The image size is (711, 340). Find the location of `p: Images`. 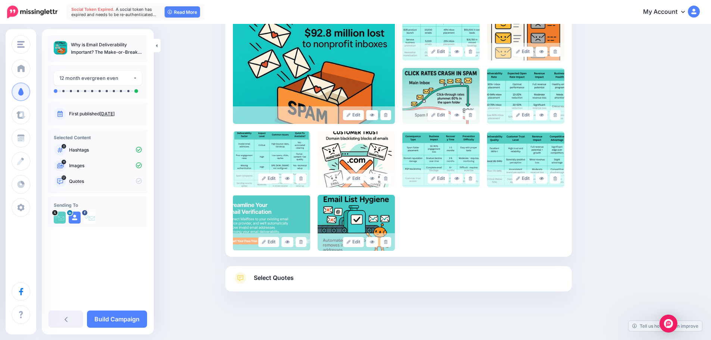

p: Images is located at coordinates (105, 166).